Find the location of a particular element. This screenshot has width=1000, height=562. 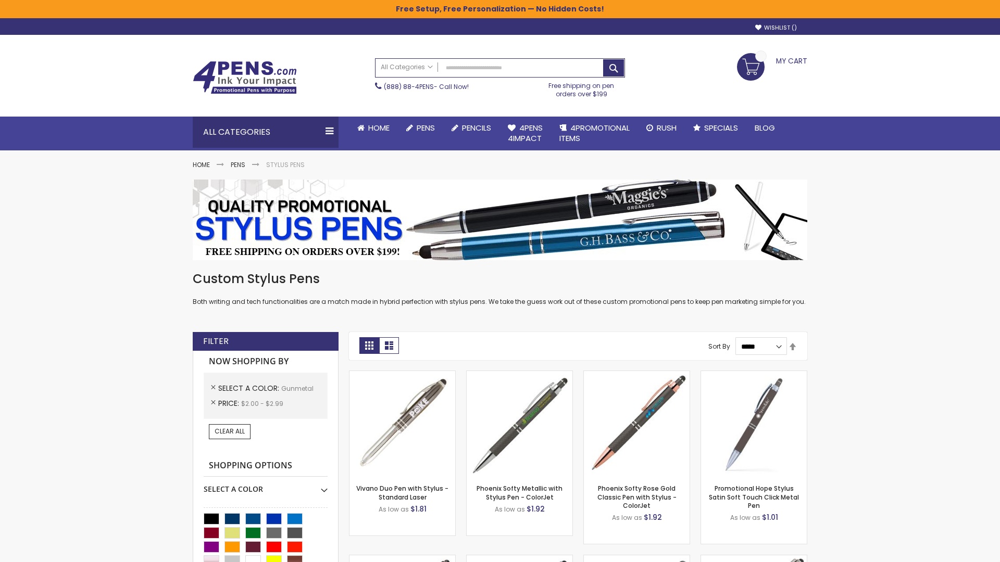

span: Clear All is located at coordinates (230, 431).